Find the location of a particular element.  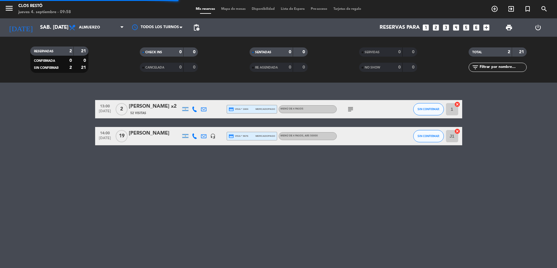

span: RE AGENDADA is located at coordinates (266, 68).